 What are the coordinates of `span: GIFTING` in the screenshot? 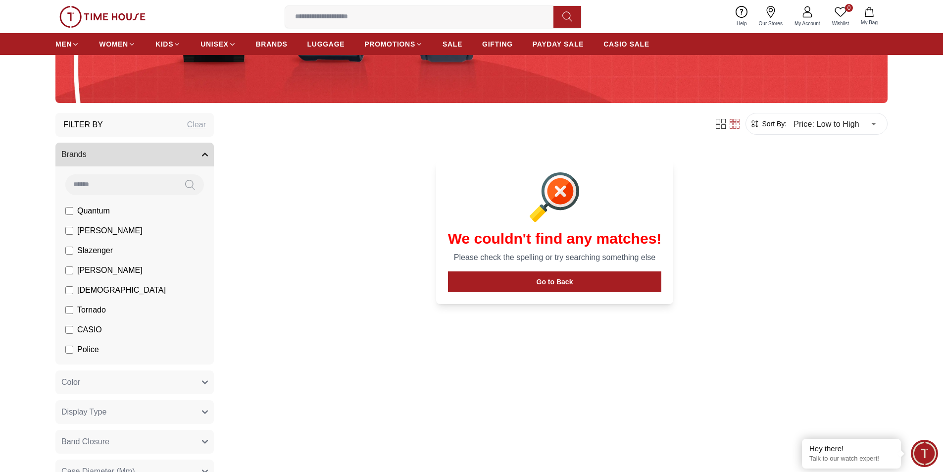 It's located at (497, 44).